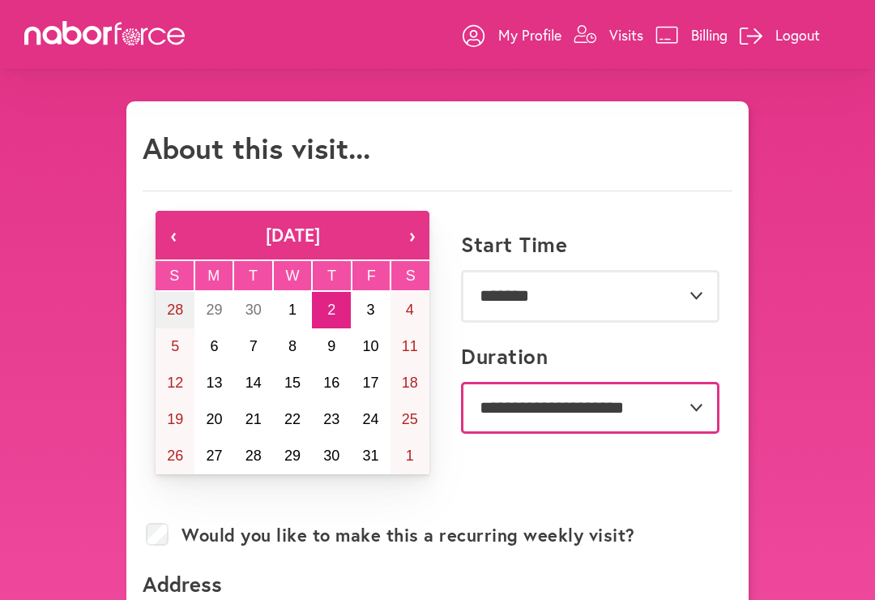  Describe the element at coordinates (254, 455) in the screenshot. I see `abbr: October 28, 2025` at that location.